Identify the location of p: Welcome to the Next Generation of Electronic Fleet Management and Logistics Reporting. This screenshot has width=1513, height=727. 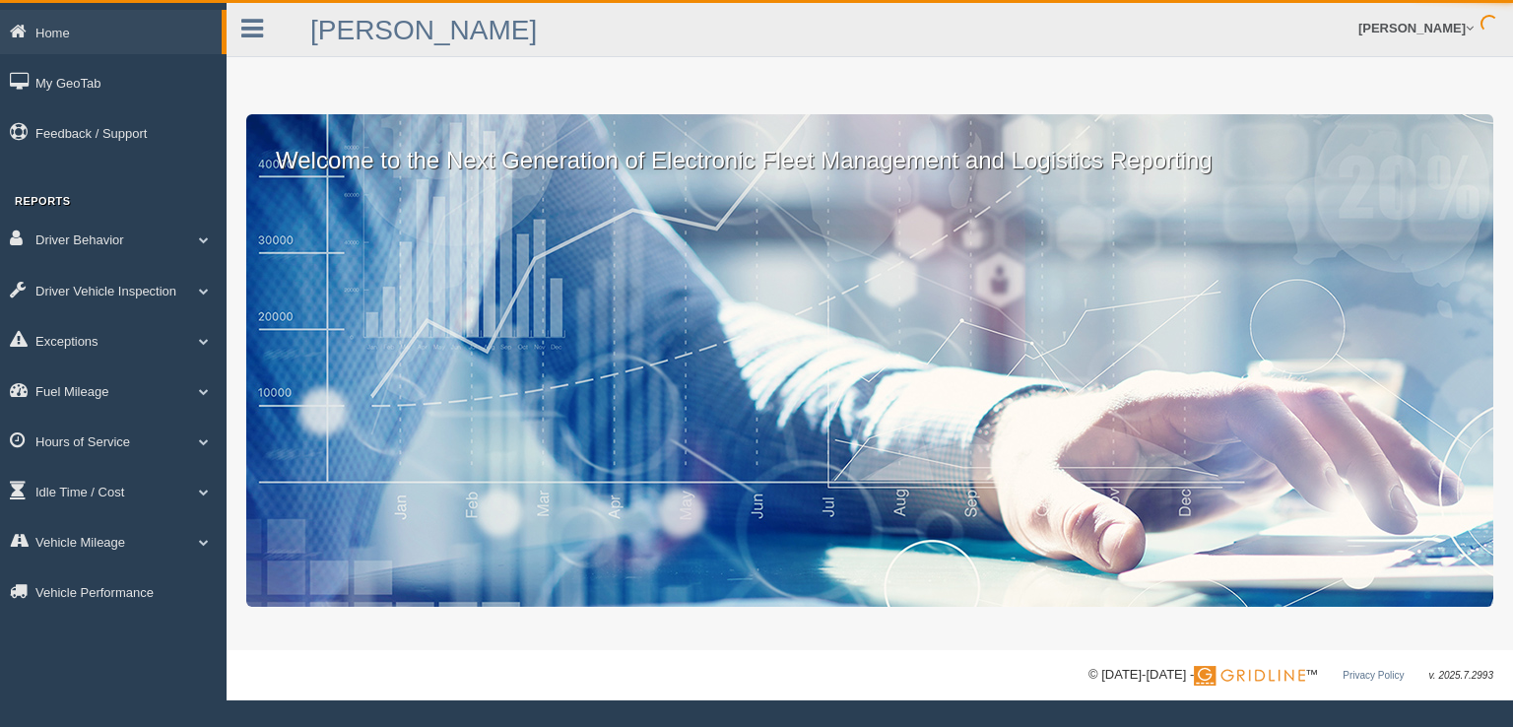
(870, 146).